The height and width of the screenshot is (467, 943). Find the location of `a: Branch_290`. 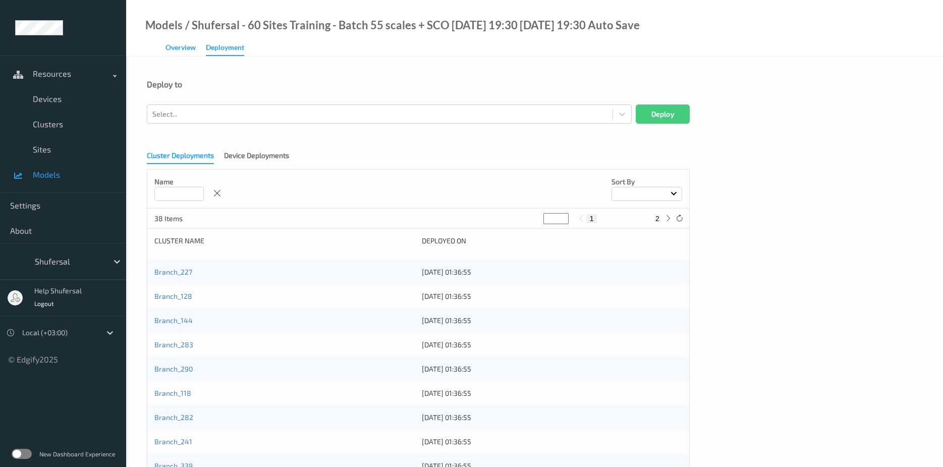

a: Branch_290 is located at coordinates (174, 368).